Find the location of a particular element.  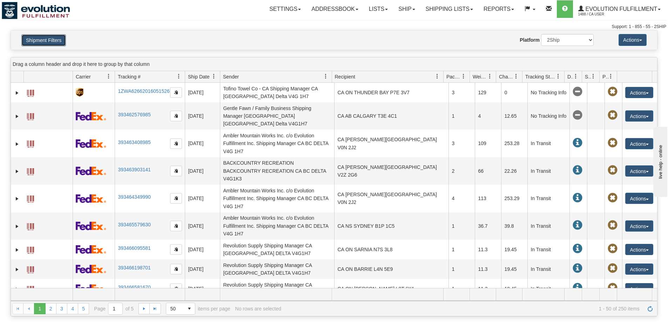

a: 5 is located at coordinates (83, 309).